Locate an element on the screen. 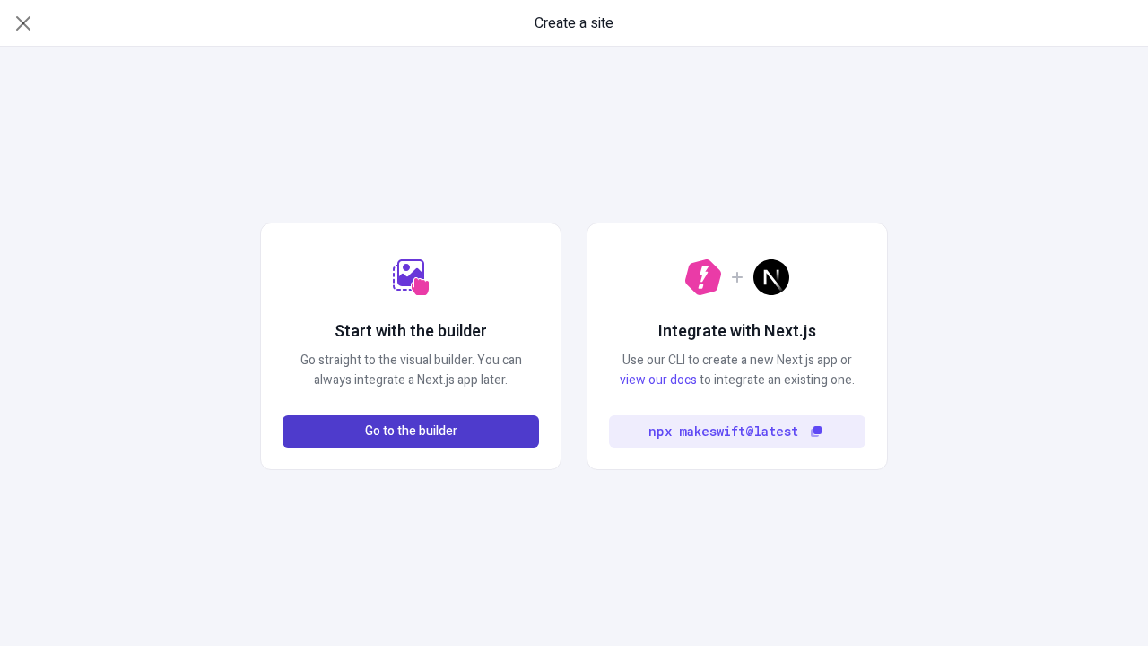 The width and height of the screenshot is (1148, 646). code: npx makeswift@latest is located at coordinates (723, 432).